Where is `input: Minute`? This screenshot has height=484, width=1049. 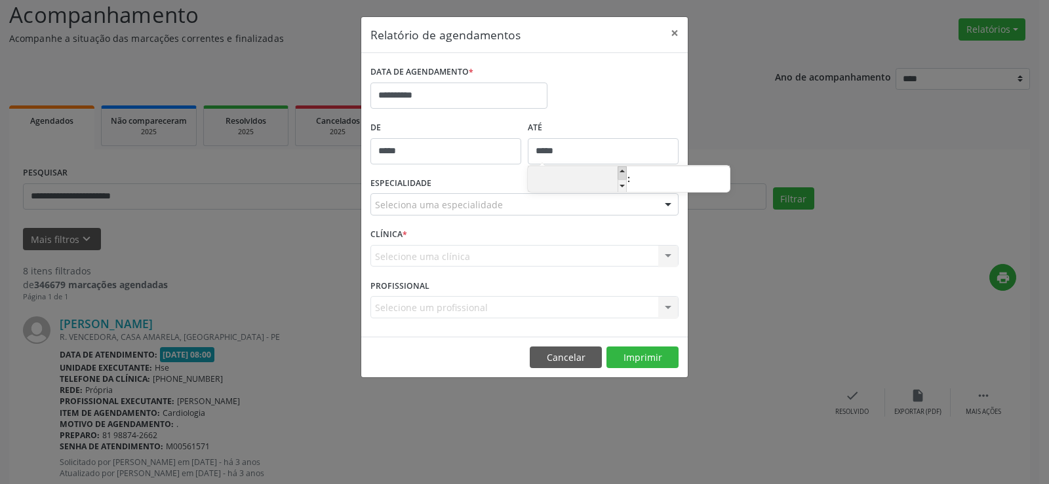 input: Minute is located at coordinates (680, 180).